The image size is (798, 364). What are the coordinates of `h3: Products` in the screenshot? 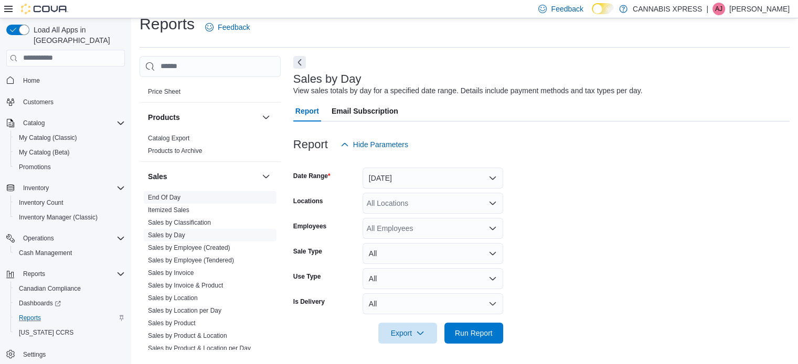 It's located at (164, 117).